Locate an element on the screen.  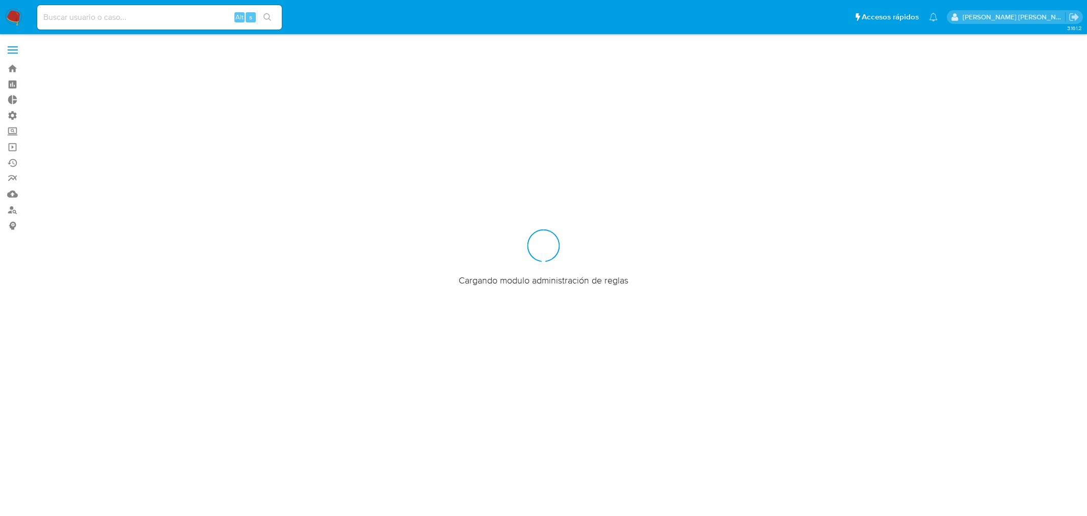
span: Cargando modulo administración de reglas is located at coordinates (543, 280).